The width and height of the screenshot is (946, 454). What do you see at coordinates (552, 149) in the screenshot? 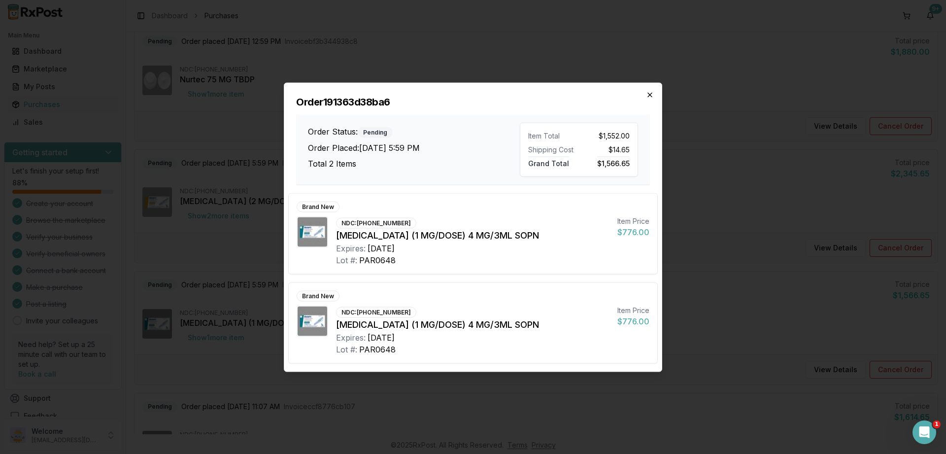
I see `div: Shipping Cost` at bounding box center [552, 149].